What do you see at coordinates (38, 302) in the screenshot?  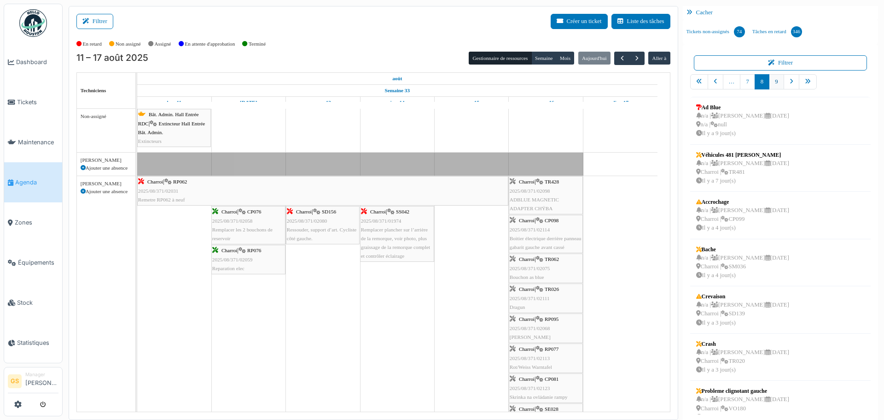 I see `span: Stock` at bounding box center [38, 302].